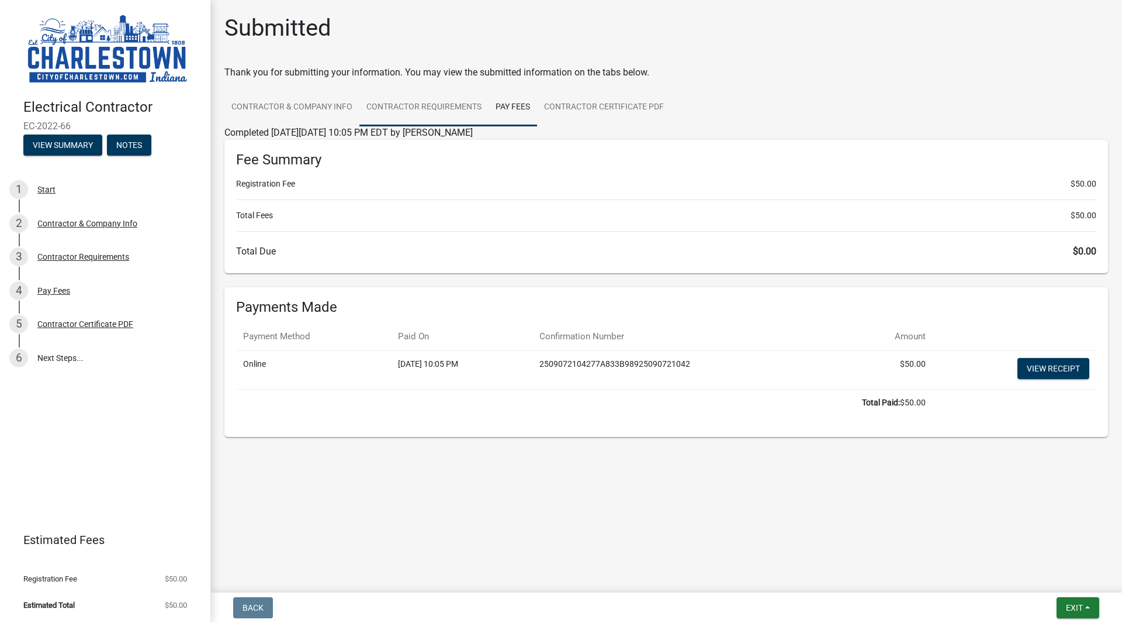 The height and width of the screenshot is (623, 1122). I want to click on div: Start, so click(46, 189).